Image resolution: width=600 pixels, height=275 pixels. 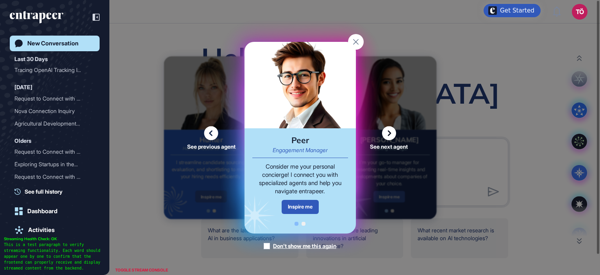 I want to click on div: Dashboard, so click(x=42, y=211).